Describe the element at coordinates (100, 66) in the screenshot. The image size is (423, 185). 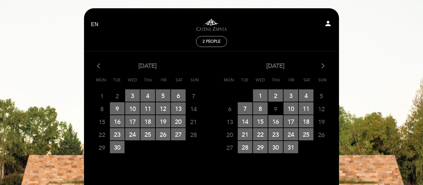
I see `i: arrow_back_ios` at that location.